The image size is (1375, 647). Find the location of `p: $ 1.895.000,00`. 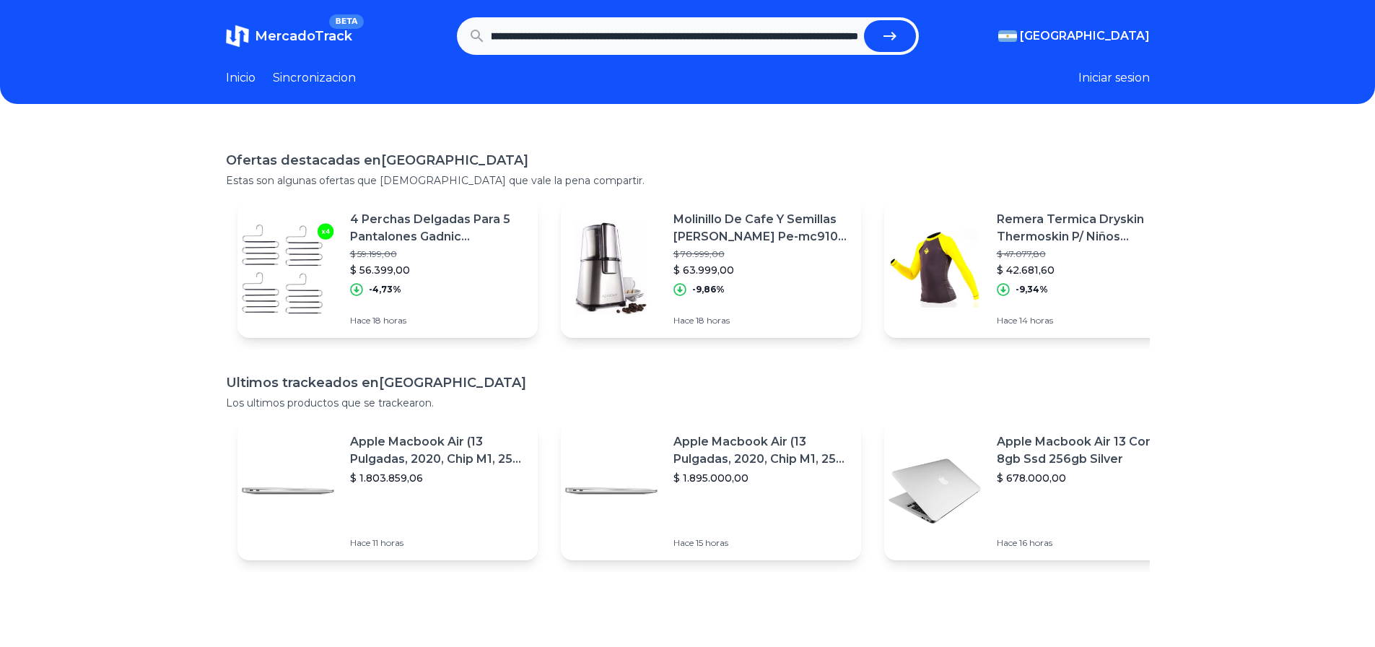

p: $ 1.895.000,00 is located at coordinates (761, 478).